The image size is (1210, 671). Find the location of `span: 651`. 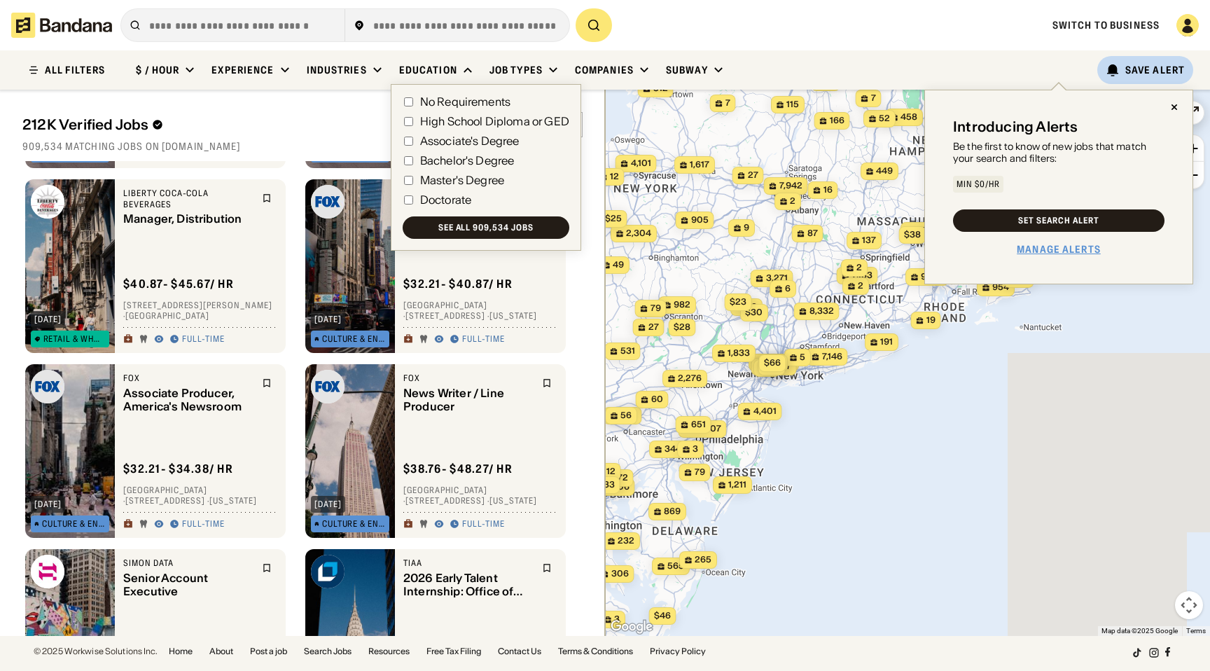

span: 651 is located at coordinates (698, 424).